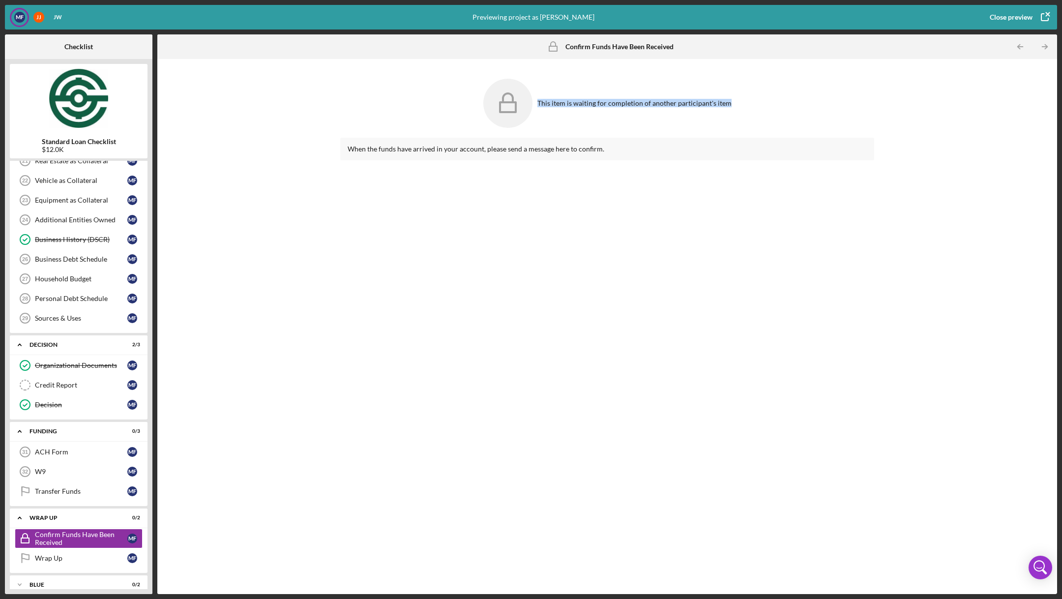 Image resolution: width=1062 pixels, height=599 pixels. Describe the element at coordinates (81, 385) in the screenshot. I see `div: Credit Report` at that location.